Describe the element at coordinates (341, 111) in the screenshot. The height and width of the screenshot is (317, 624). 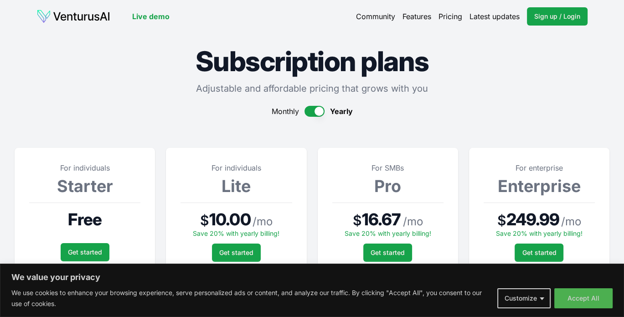
I see `span: Yearly` at that location.